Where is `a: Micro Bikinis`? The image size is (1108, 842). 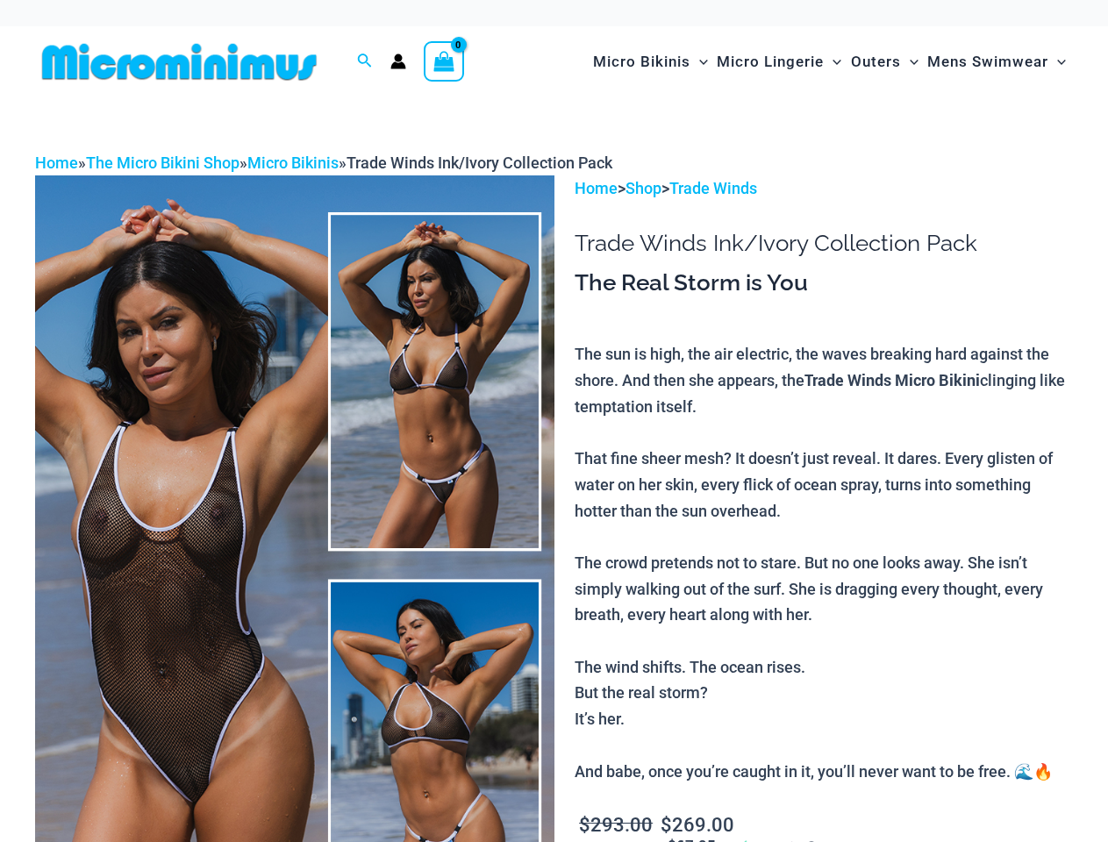
a: Micro Bikinis is located at coordinates (293, 162).